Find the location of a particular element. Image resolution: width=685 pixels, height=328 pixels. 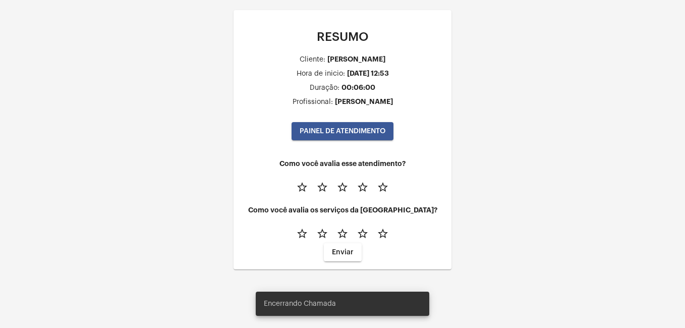

div: 00:06:00 is located at coordinates (358, 87).